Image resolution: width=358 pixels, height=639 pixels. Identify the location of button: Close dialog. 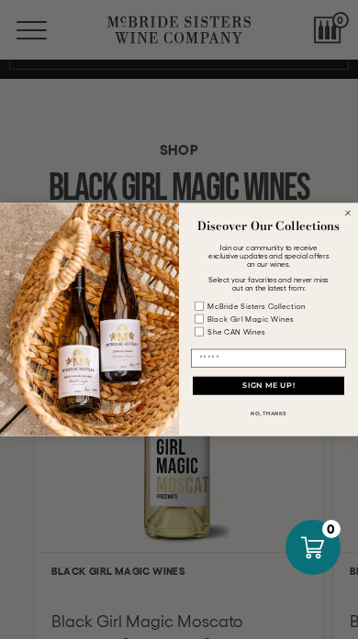
(348, 213).